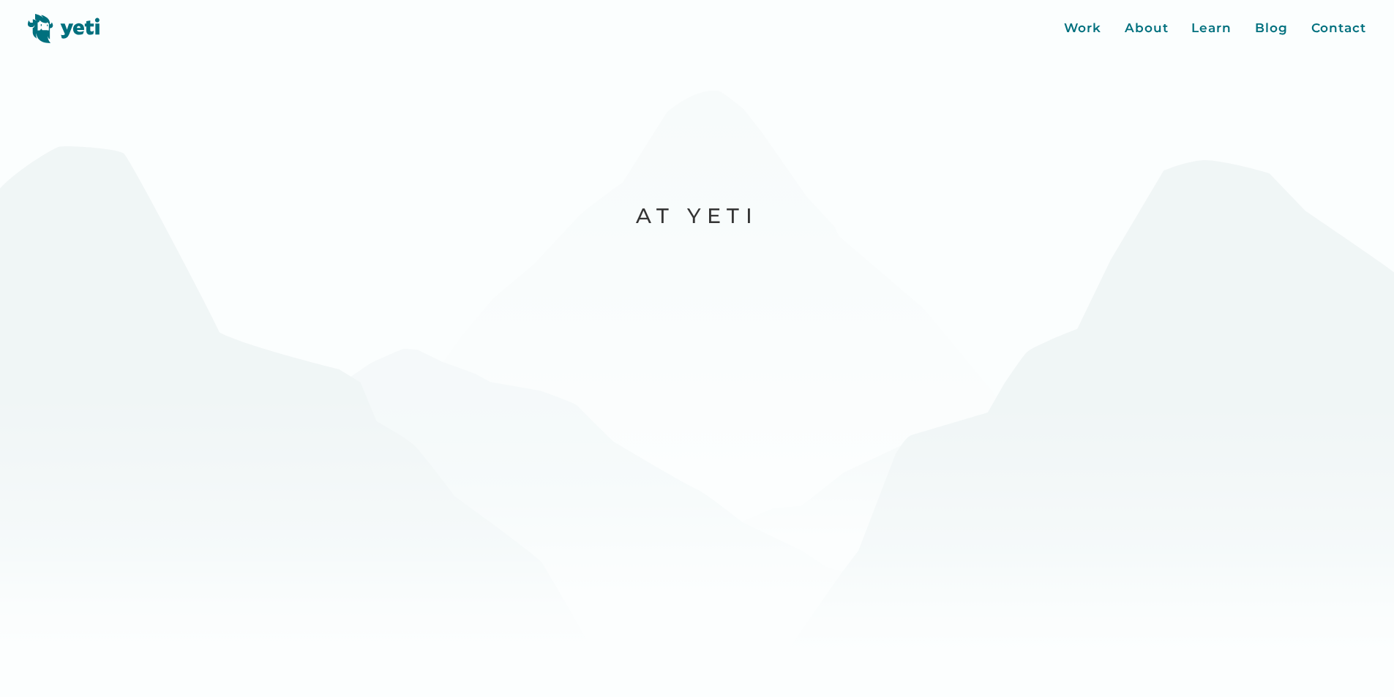 The image size is (1394, 697). What do you see at coordinates (1271, 29) in the screenshot?
I see `div: Blog` at bounding box center [1271, 29].